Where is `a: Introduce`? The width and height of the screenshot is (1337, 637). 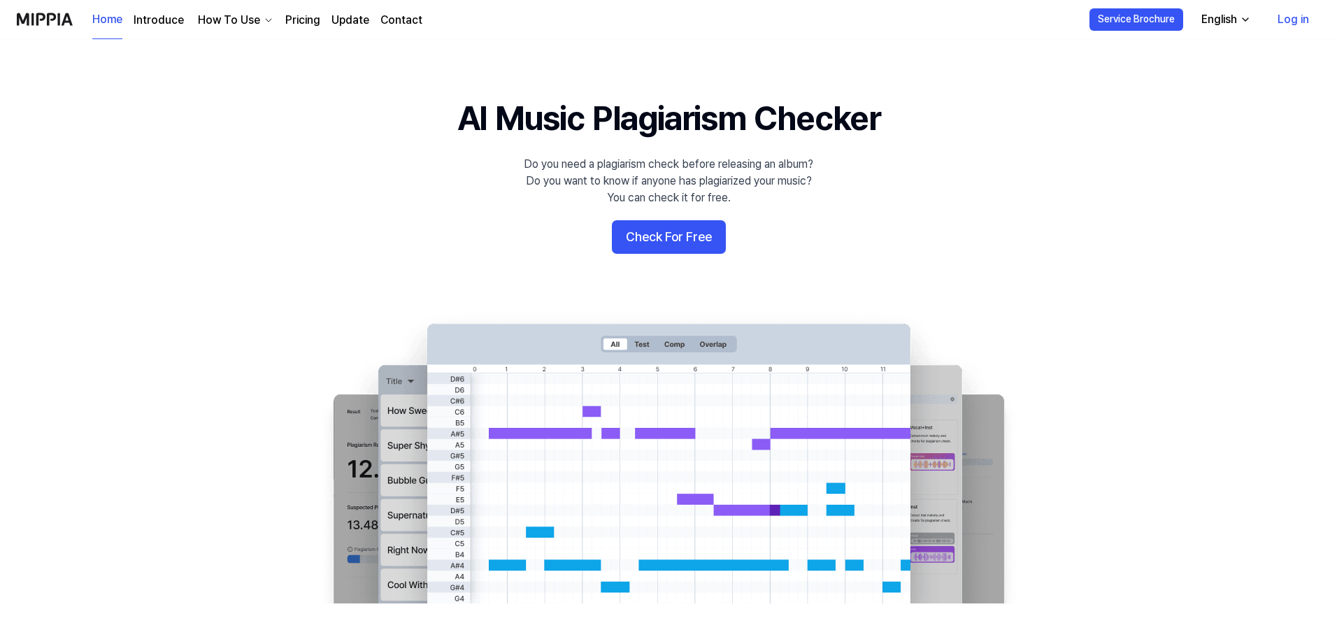 a: Introduce is located at coordinates (159, 20).